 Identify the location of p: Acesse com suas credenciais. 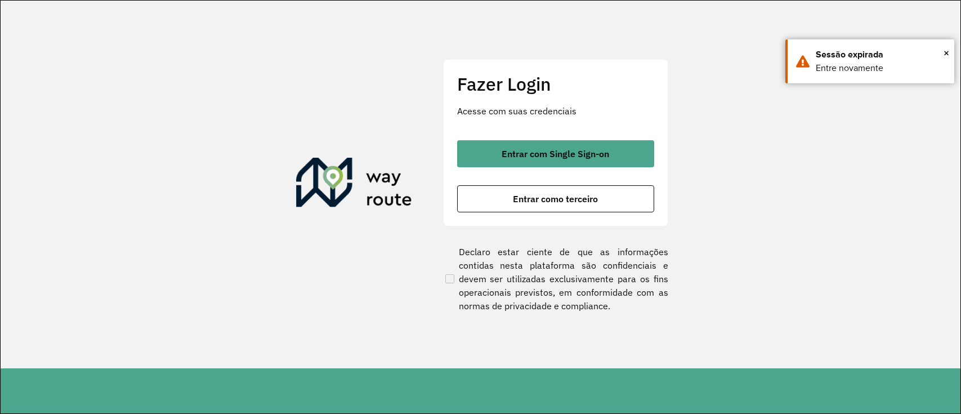
(556, 111).